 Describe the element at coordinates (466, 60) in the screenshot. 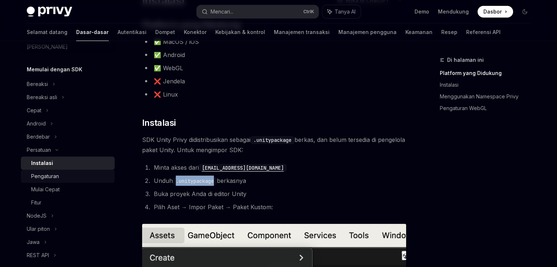

I see `font: Di halaman ini` at that location.